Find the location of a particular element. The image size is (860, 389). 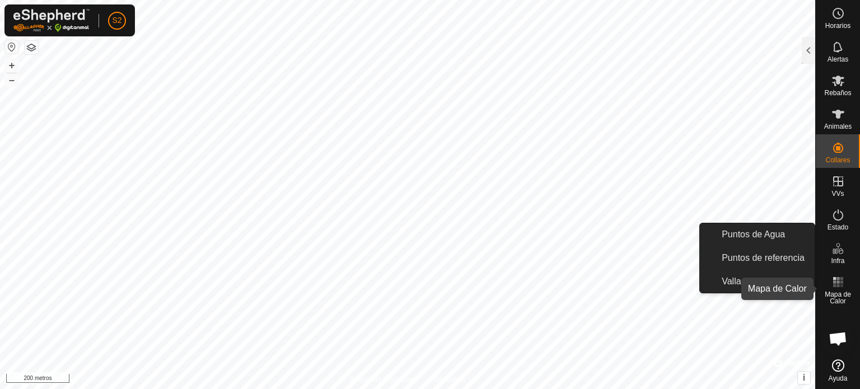

a: Vallado Físico is located at coordinates (765, 282).